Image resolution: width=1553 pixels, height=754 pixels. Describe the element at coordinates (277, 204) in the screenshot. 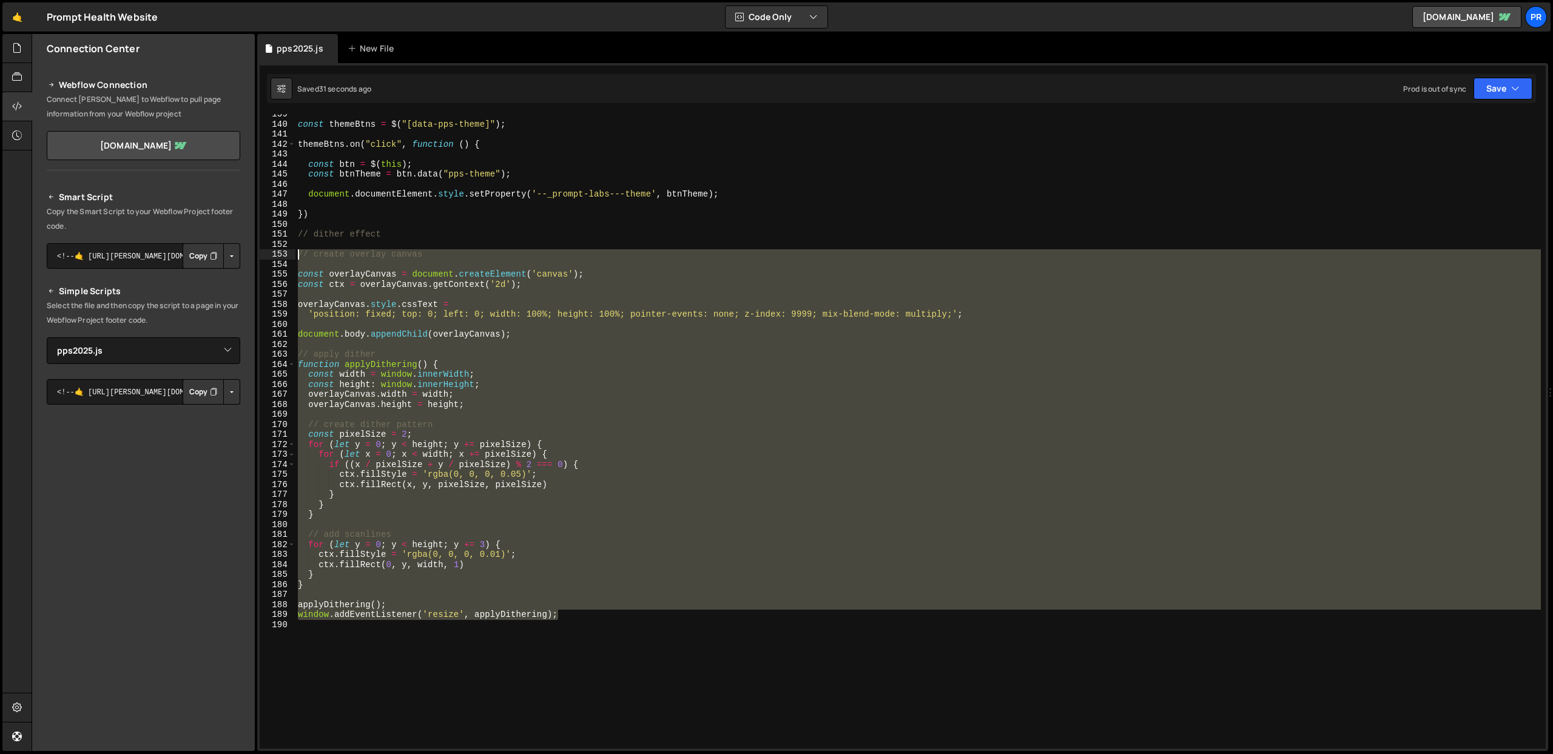

I see `div: 148` at that location.